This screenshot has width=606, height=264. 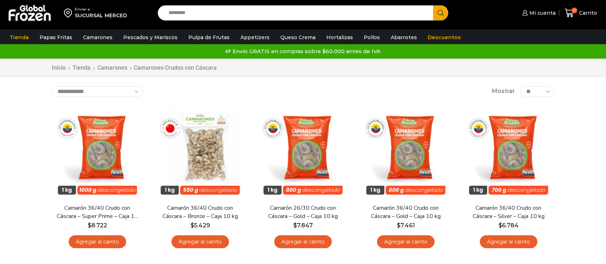 I want to click on img: address-field-icon.svg, so click(x=69, y=13).